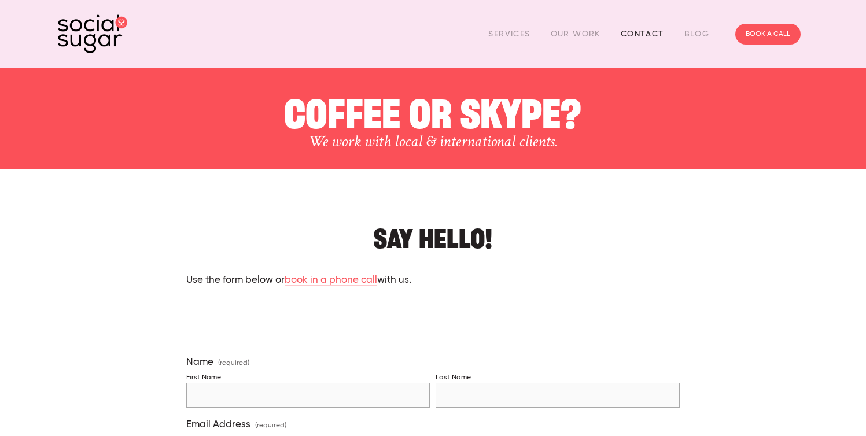  I want to click on a: BOOK A CALL, so click(768, 34).